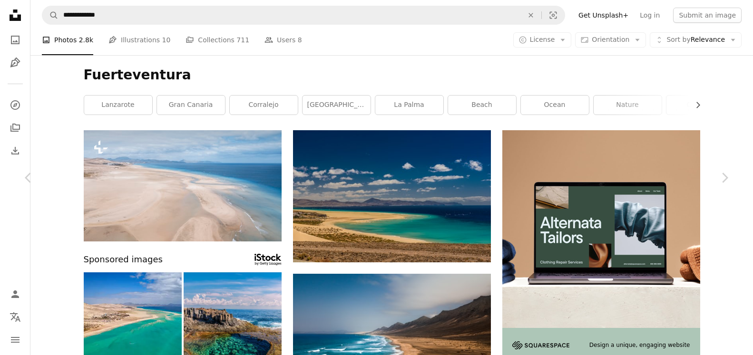  What do you see at coordinates (183, 185) in the screenshot?
I see `a: Aerial view of tropical caribbean white sand beach and transparent clean water with blue ocean an...` at bounding box center [183, 185].